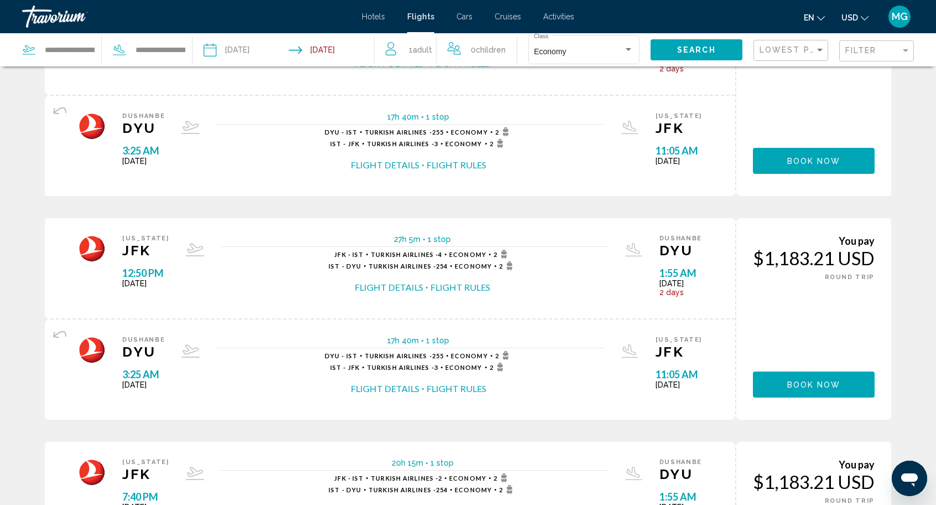 The width and height of the screenshot is (936, 505). Describe the element at coordinates (491, 50) in the screenshot. I see `span: Children` at that location.